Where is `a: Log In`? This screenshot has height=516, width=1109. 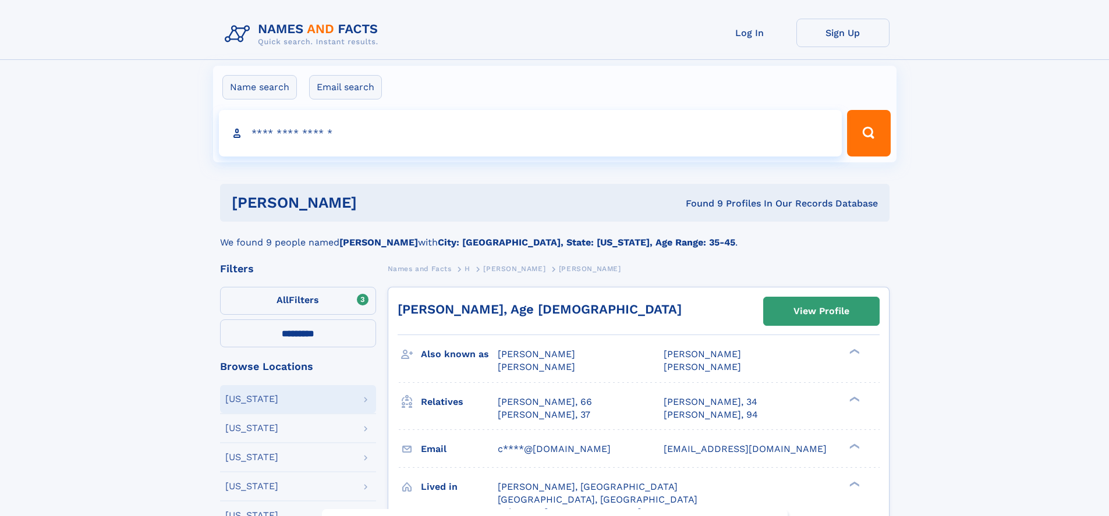
a: Log In is located at coordinates (750, 33).